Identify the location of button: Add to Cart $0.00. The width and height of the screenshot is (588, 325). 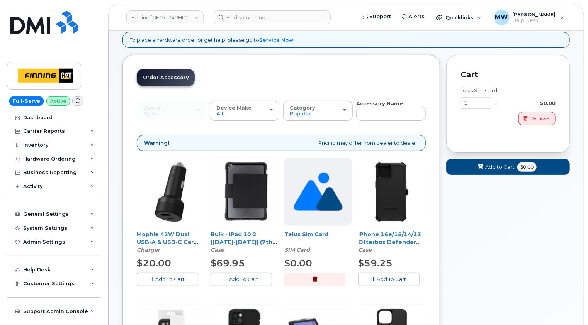
(508, 167).